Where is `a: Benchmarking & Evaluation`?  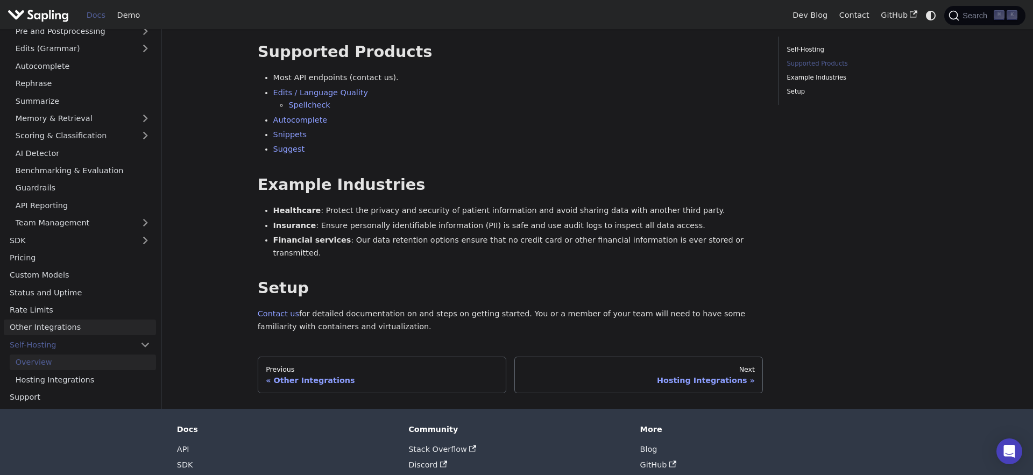
a: Benchmarking & Evaluation is located at coordinates (83, 171).